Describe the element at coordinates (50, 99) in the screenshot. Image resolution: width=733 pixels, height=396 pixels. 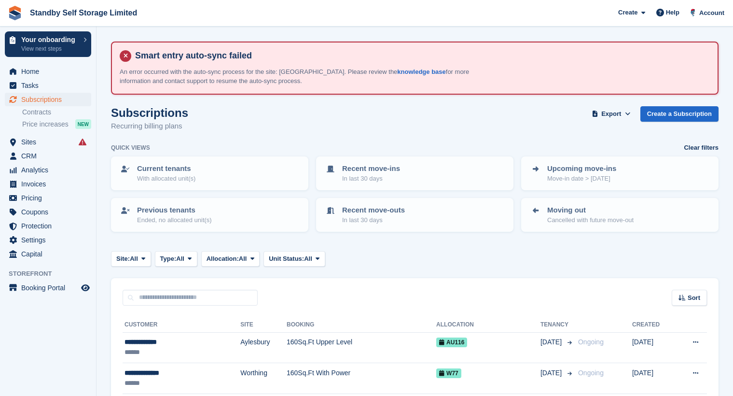
I see `span: Subscriptions` at that location.